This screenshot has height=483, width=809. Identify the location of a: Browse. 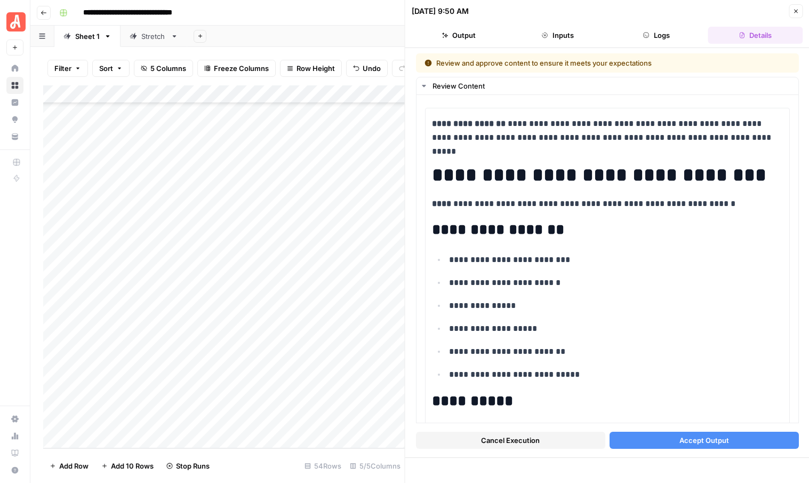
(15, 85).